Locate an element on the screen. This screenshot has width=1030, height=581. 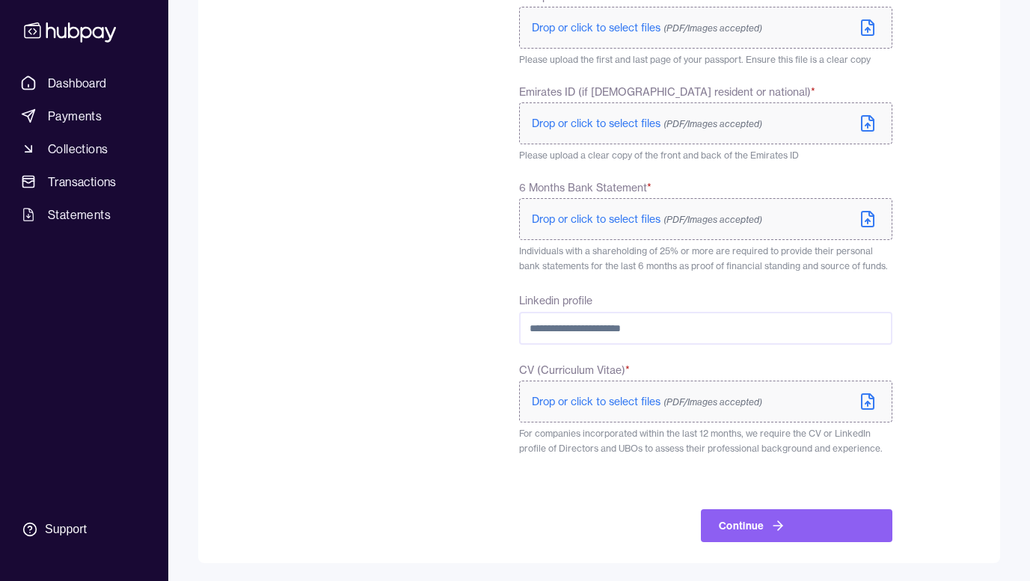
span: Please upload a clear copy of the front and back of the Emirates ID is located at coordinates (659, 155).